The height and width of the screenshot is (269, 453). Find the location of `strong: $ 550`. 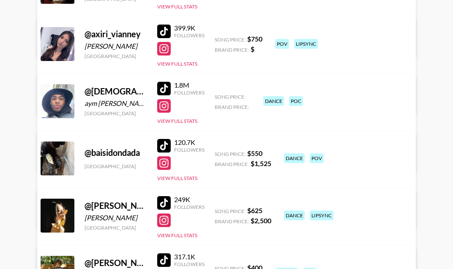

strong: $ 550 is located at coordinates (255, 153).